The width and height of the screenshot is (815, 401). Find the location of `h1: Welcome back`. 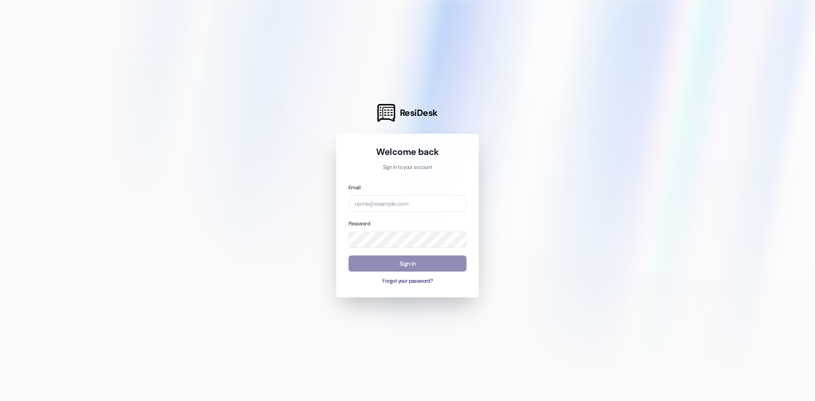

h1: Welcome back is located at coordinates (407, 152).